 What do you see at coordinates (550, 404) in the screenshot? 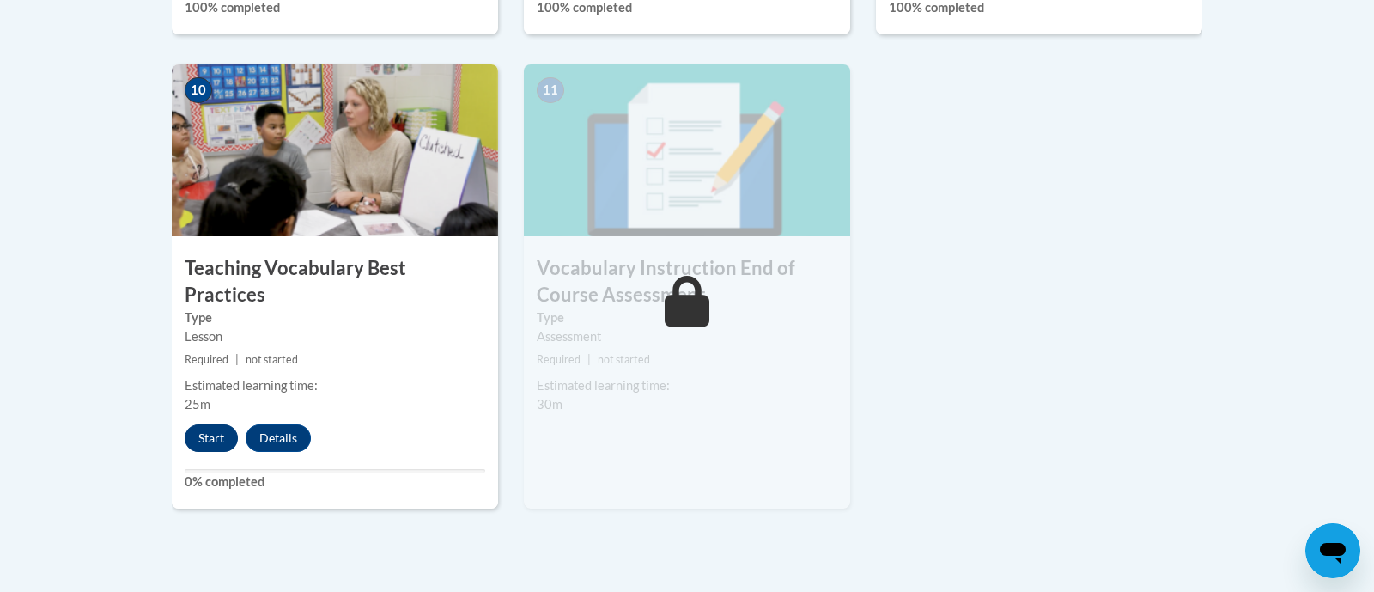
I see `span: 30m` at bounding box center [550, 404].